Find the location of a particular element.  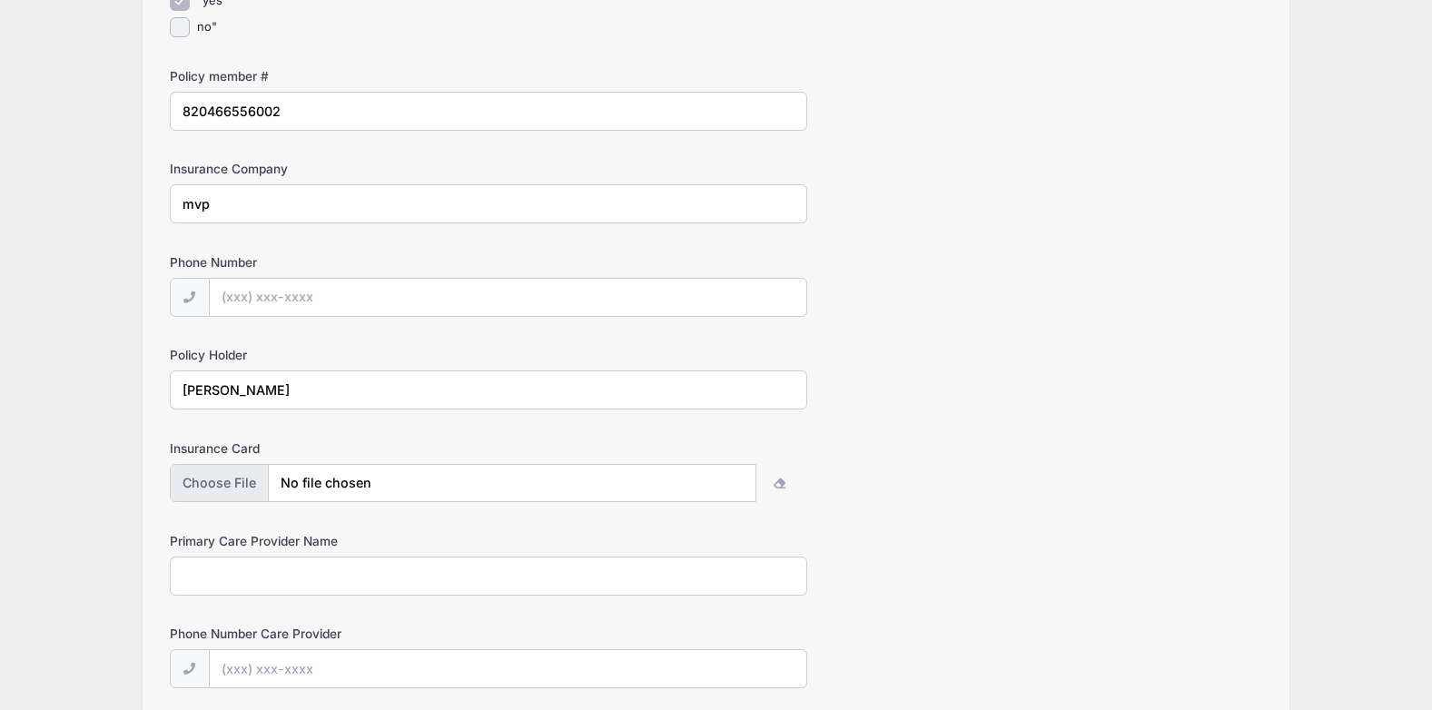

label: Insurance Company is located at coordinates (351, 169).